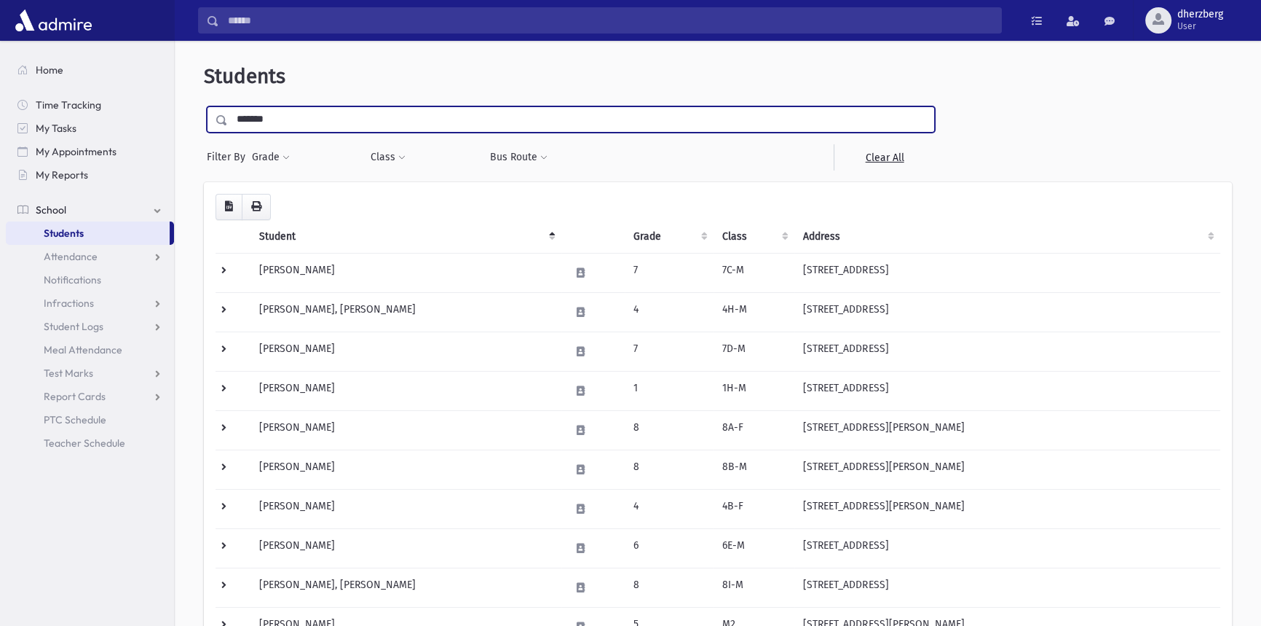 This screenshot has height=626, width=1261. I want to click on td: 4B-F, so click(755, 508).